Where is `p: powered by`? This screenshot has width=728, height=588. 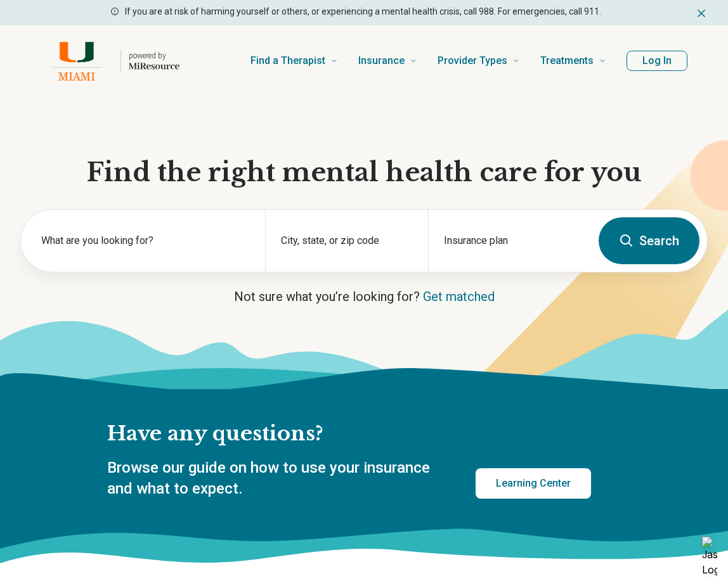 p: powered by is located at coordinates (154, 56).